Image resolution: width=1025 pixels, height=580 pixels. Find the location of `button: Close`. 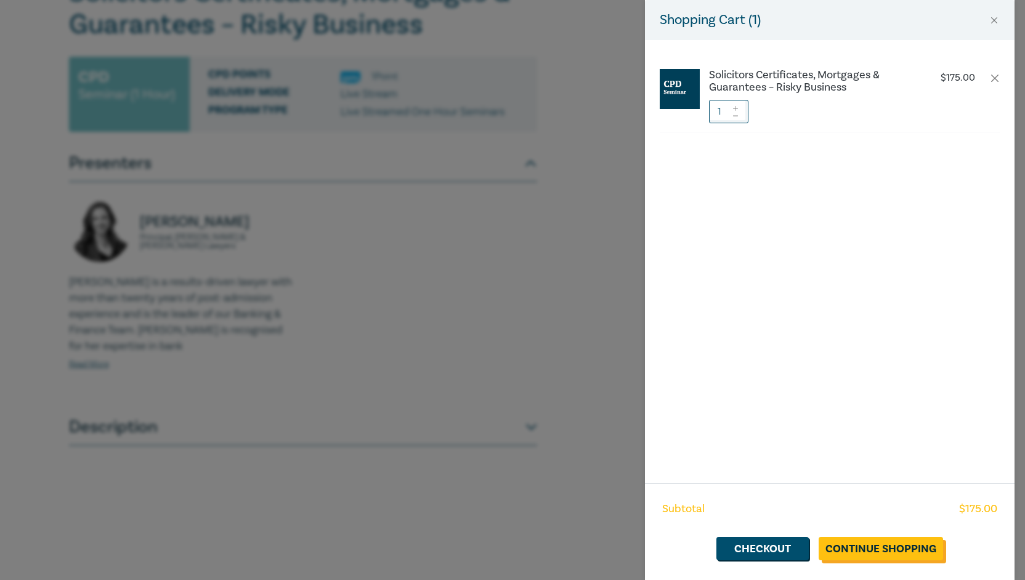

button: Close is located at coordinates (994, 20).